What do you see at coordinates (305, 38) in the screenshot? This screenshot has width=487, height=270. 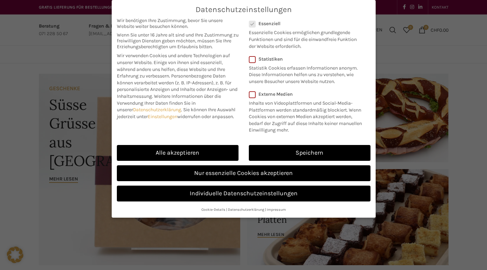 I see `p: Essenzielle Cookies ermöglichen grundlegende Funktionen und sind für die einwandfreie Funktion de...` at bounding box center [305, 38].